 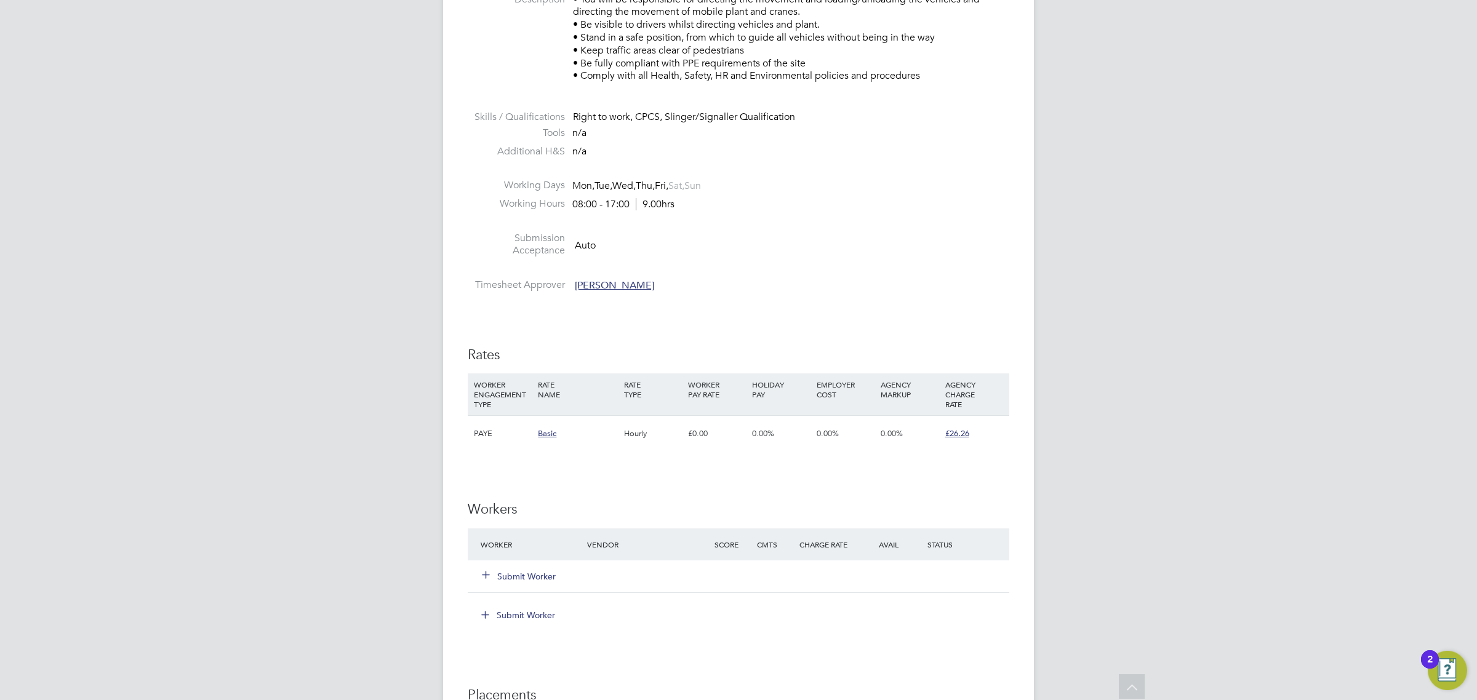 I want to click on span: Wed,, so click(x=624, y=186).